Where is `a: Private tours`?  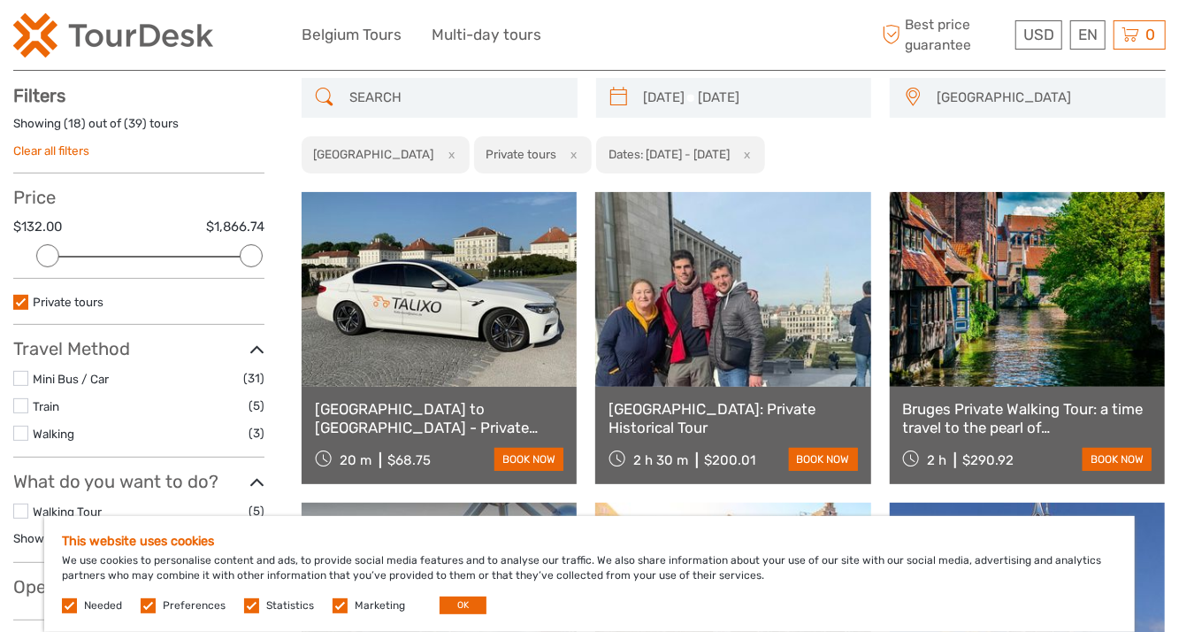
a: Private tours is located at coordinates (68, 302).